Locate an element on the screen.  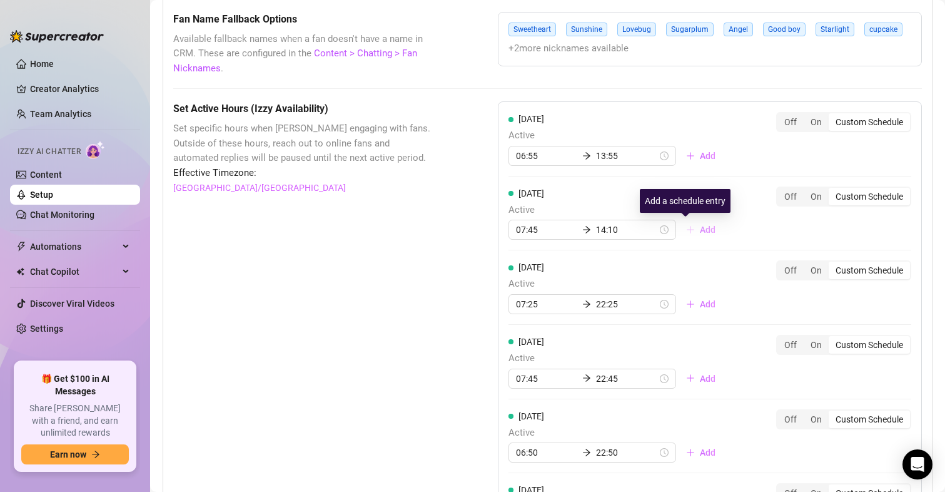
span: Earn now is located at coordinates (68, 454).